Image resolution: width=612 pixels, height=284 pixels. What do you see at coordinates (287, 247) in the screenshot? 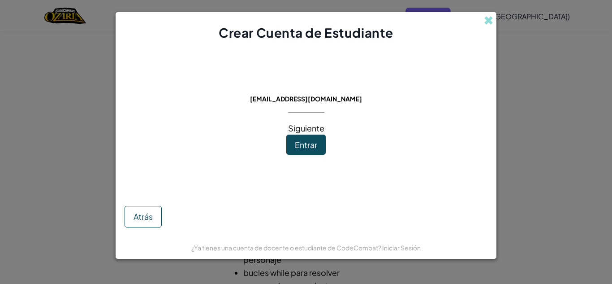
I see `span: ¿Ya tienes una cuenta de docente o estudiante de CodeCombat?` at bounding box center [287, 247].